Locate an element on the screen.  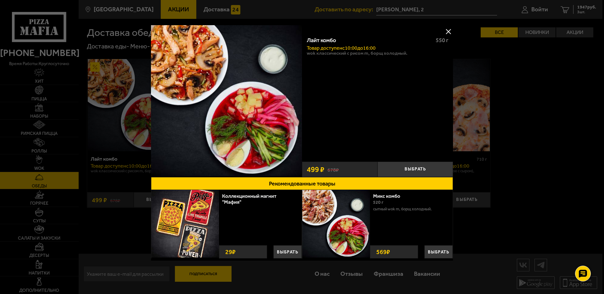
a: Коллекционный магнит "Мафия" is located at coordinates (249, 199).